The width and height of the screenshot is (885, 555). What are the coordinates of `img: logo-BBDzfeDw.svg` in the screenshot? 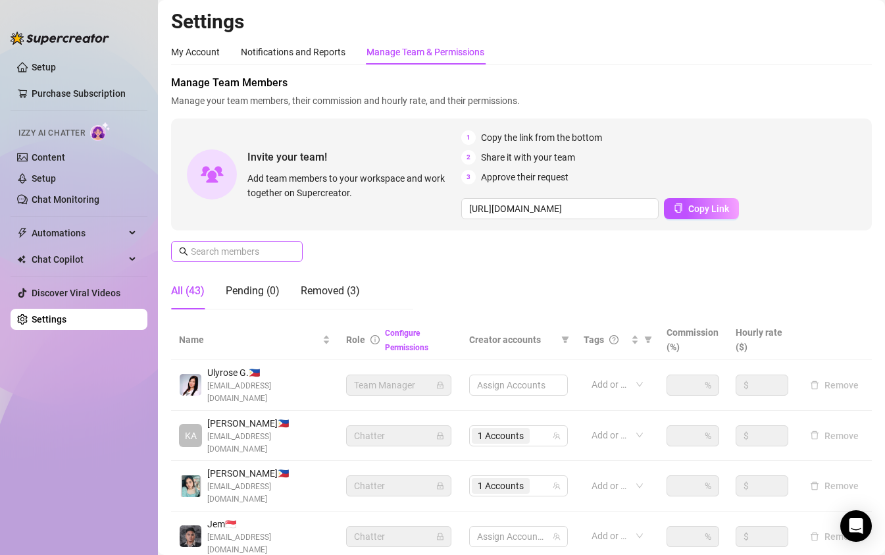 It's located at (60, 38).